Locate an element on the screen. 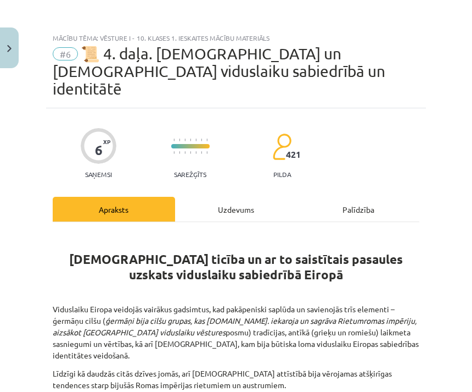 The width and height of the screenshot is (472, 392). p: Viduslaiku Eiropa veidojās vairākus gadsimtus, kad pakāpeniski saplūda un savienojās trīs element... is located at coordinates (236, 332).